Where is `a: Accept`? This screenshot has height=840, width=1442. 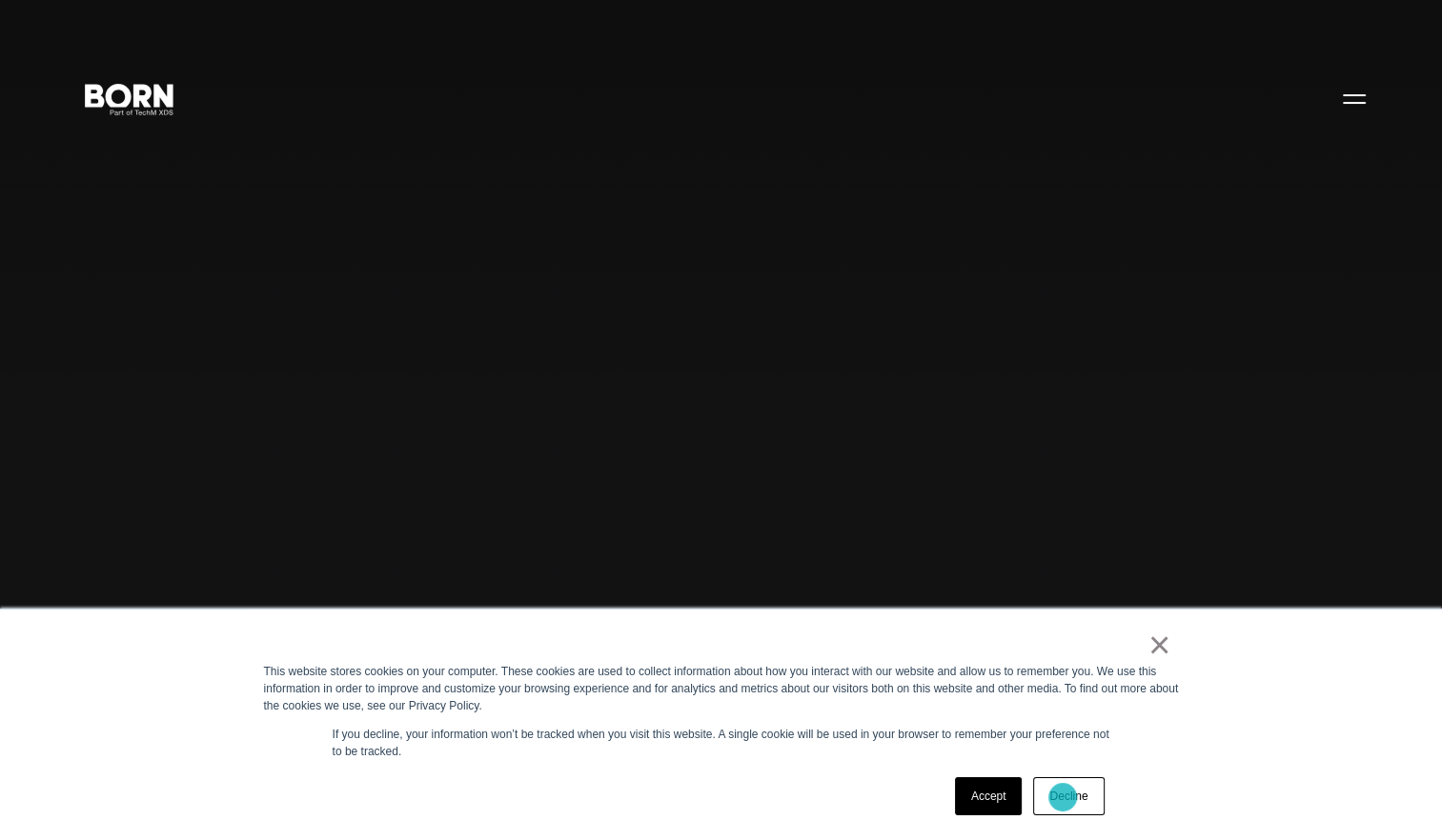 a: Accept is located at coordinates (989, 796).